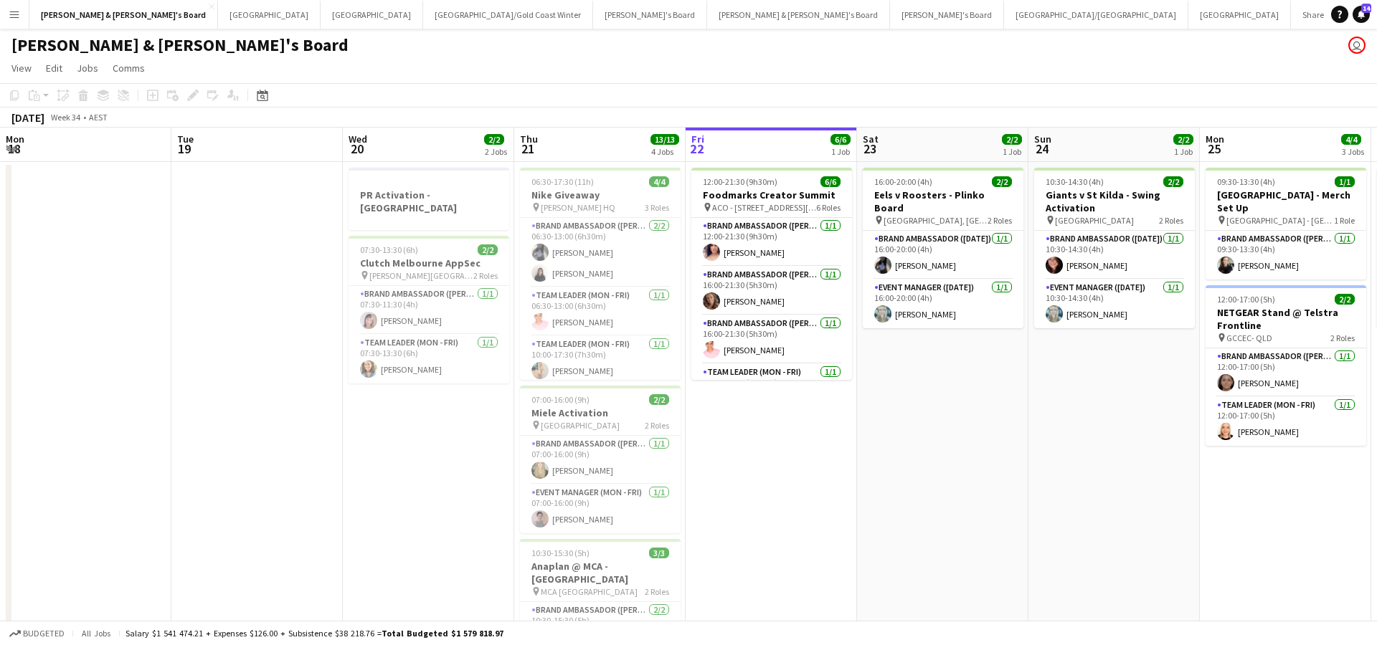  What do you see at coordinates (659, 553) in the screenshot?
I see `span: 3/3` at bounding box center [659, 553].